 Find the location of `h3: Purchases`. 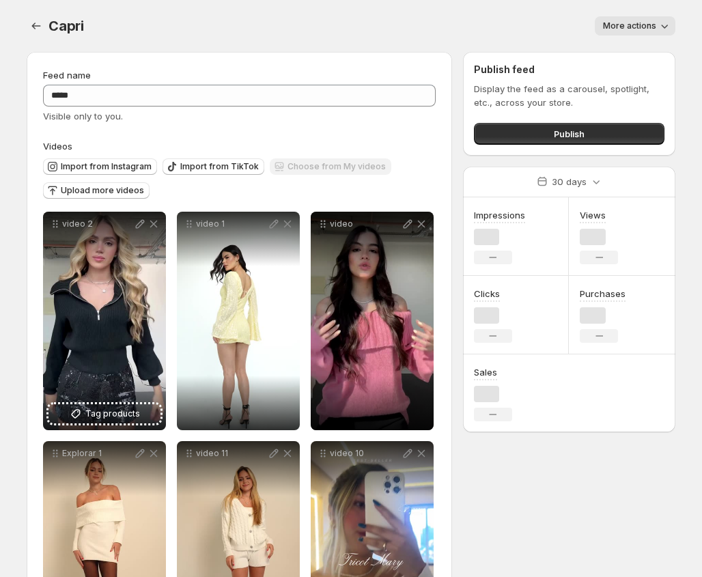

h3: Purchases is located at coordinates (602, 294).